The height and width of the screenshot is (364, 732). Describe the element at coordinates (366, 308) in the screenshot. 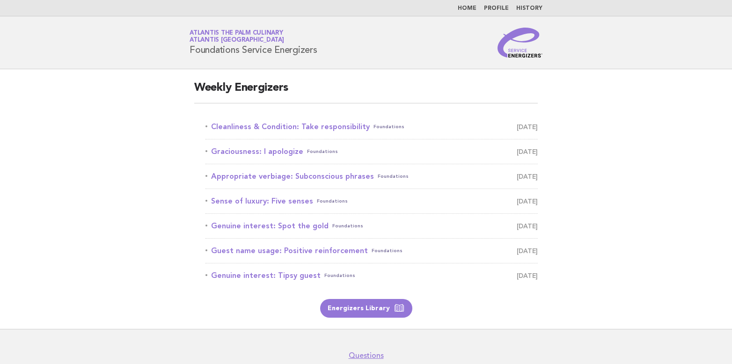

I see `a: Energizers Library` at that location.